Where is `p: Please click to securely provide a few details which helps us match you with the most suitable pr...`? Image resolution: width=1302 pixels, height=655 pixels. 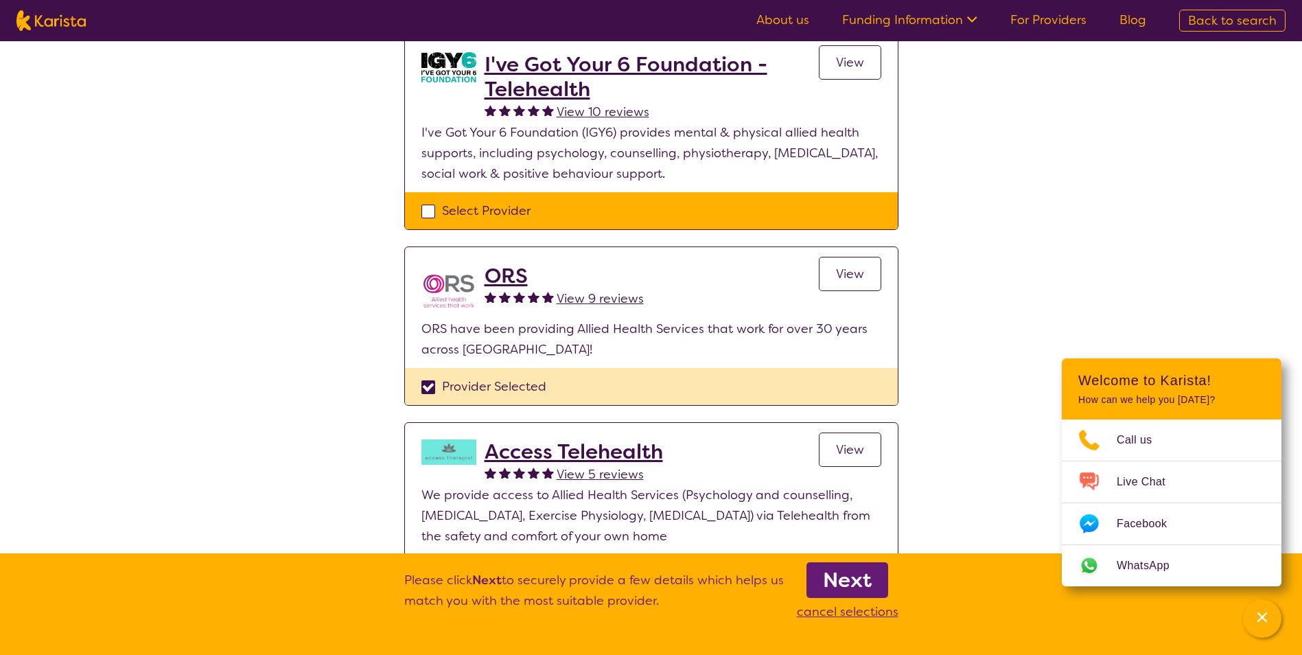 p: Please click to securely provide a few details which helps us match you with the most suitable pr... is located at coordinates (594, 596).